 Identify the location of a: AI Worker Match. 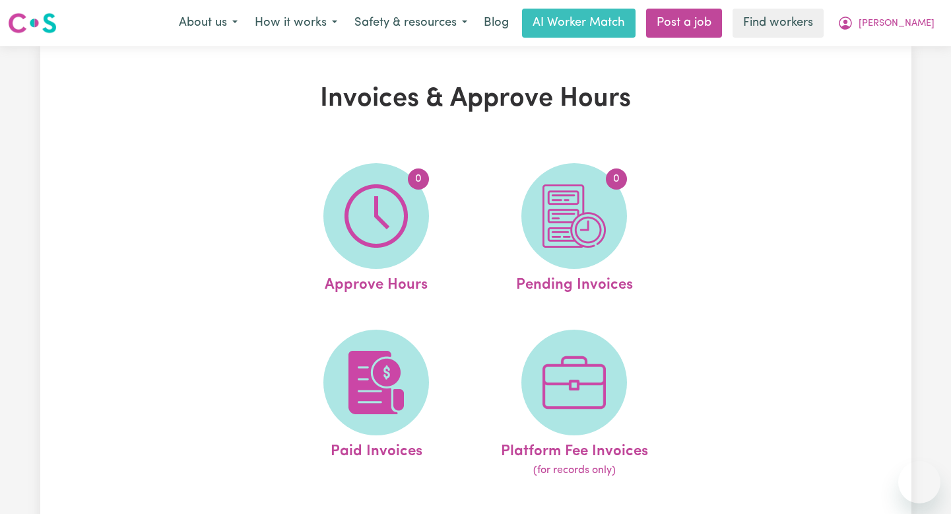
(579, 23).